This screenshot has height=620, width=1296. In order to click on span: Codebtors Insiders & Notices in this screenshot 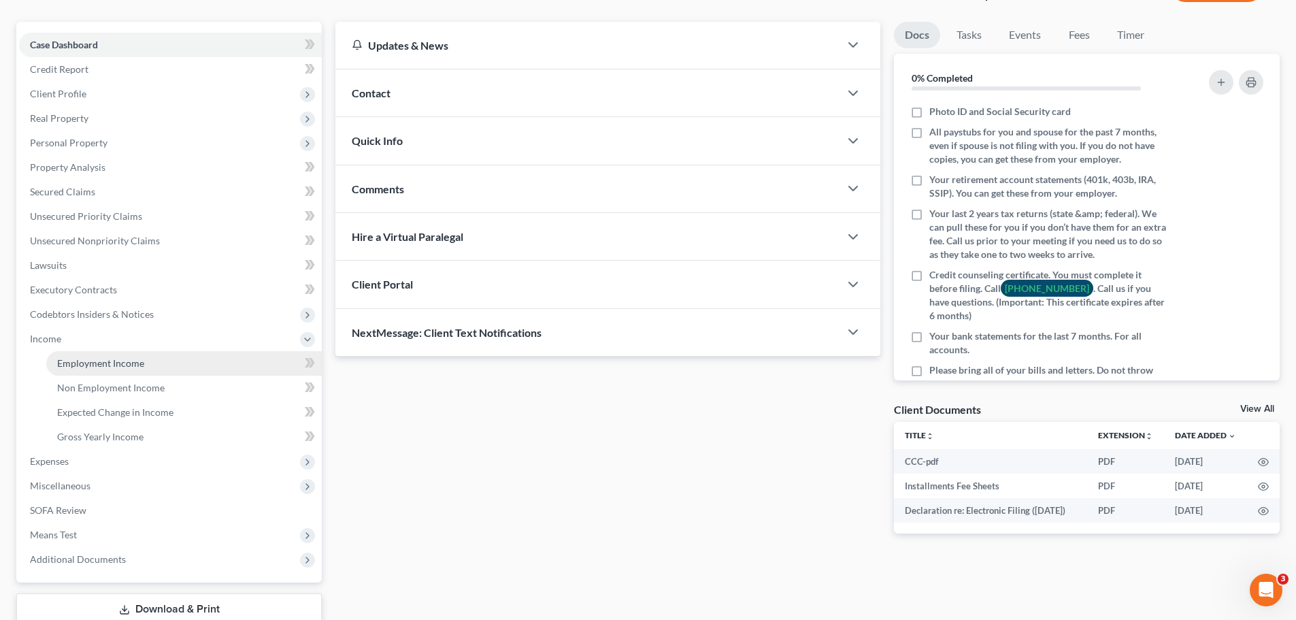, I will do `click(92, 314)`.